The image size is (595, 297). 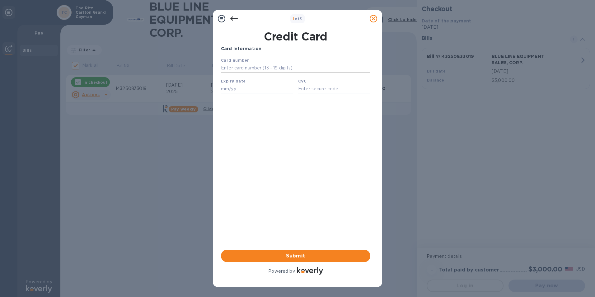 I want to click on img: Logo, so click(x=310, y=271).